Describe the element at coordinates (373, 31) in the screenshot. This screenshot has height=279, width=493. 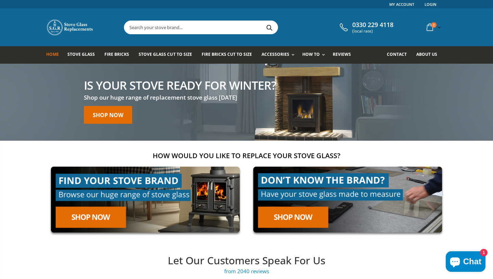
I see `span: (local rate)` at that location.